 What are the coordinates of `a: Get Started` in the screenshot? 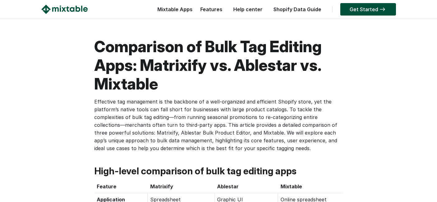 It's located at (368, 9).